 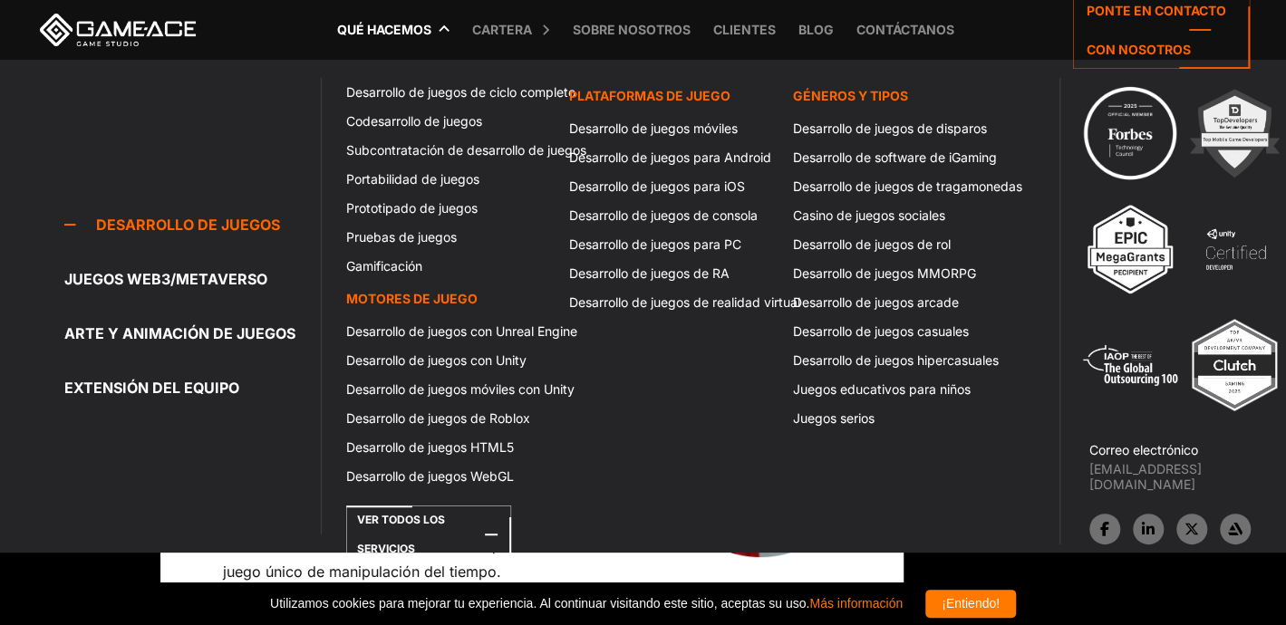 What do you see at coordinates (1130, 365) in the screenshot?
I see `img: 5` at bounding box center [1130, 365].